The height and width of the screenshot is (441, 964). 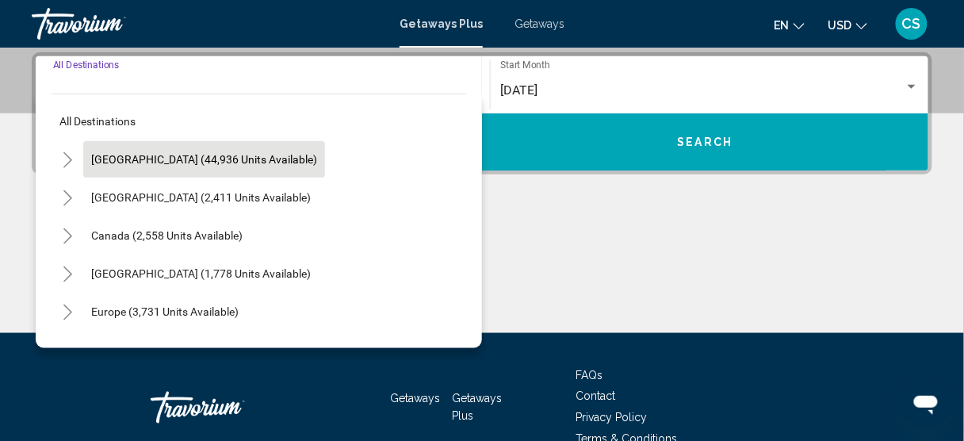 I want to click on span: Canada (2,558 units available), so click(x=166, y=235).